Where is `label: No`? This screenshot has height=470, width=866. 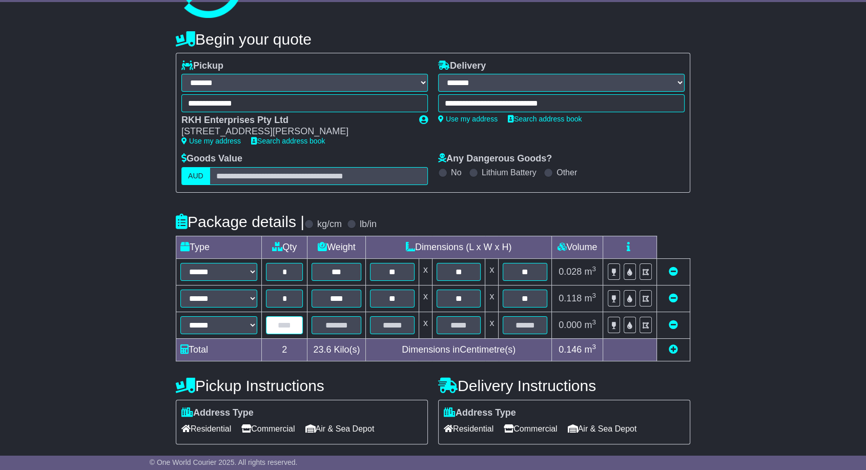 label: No is located at coordinates (456, 172).